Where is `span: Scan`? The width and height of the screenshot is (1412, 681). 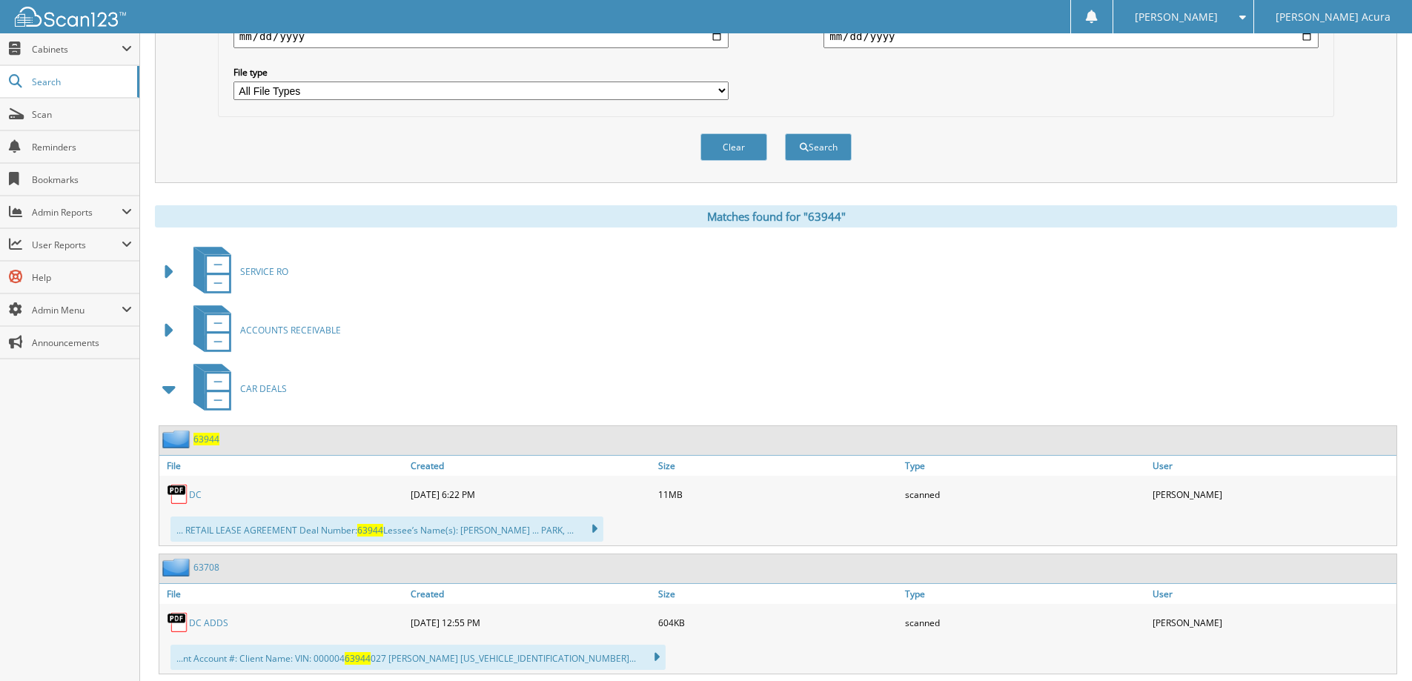 span: Scan is located at coordinates (82, 114).